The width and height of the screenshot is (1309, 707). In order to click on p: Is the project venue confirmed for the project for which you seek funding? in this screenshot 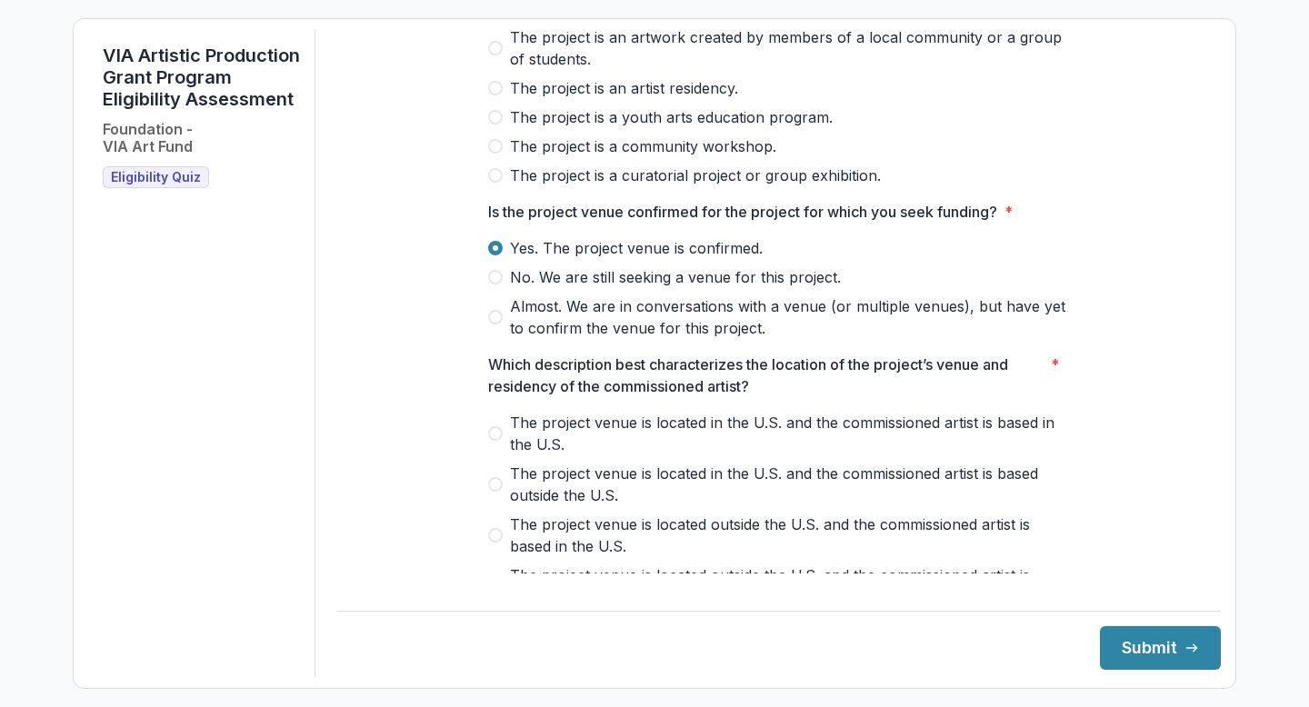, I will do `click(743, 212)`.